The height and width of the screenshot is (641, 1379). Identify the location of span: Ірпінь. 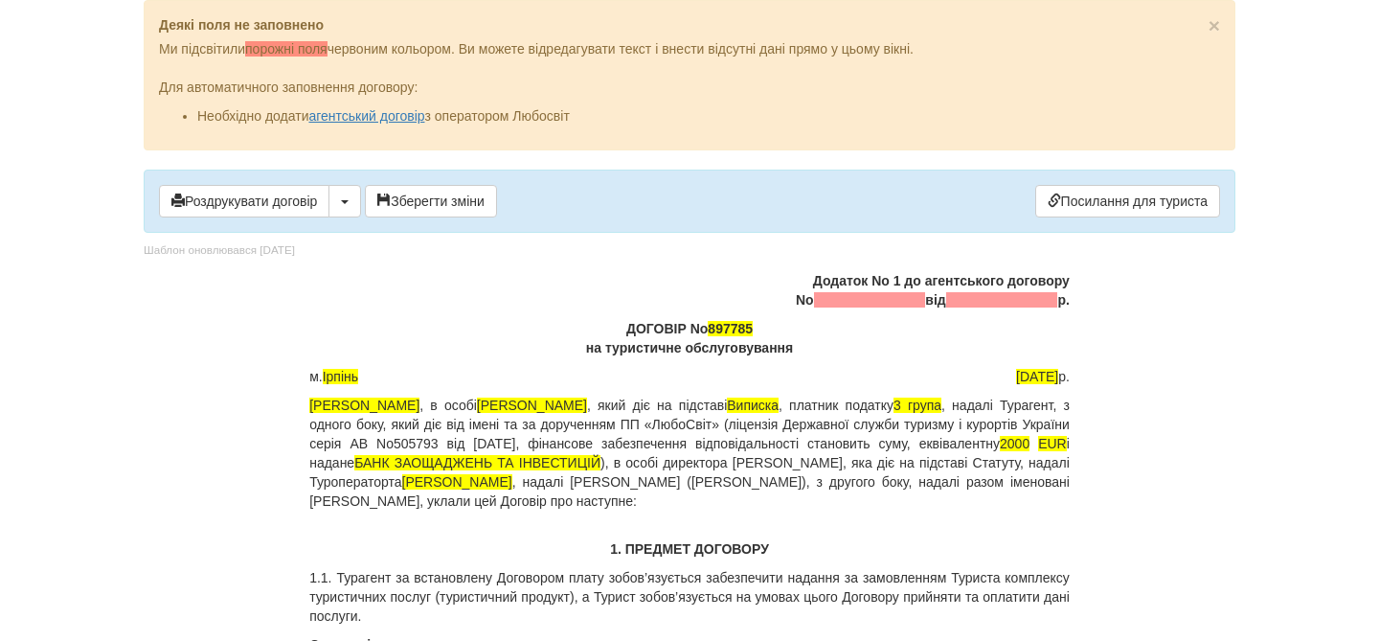
(340, 376).